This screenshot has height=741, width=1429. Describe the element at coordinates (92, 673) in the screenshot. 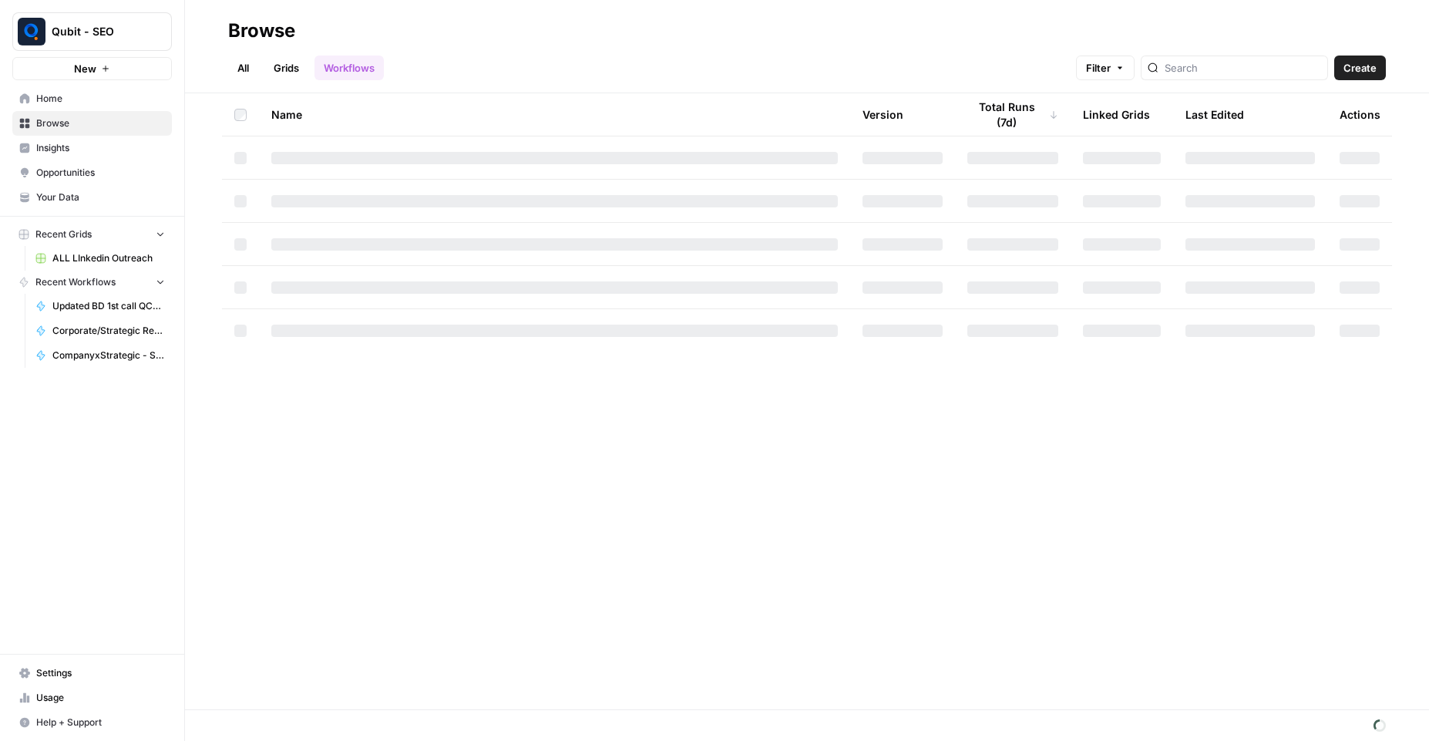

I see `a: Settings` at that location.